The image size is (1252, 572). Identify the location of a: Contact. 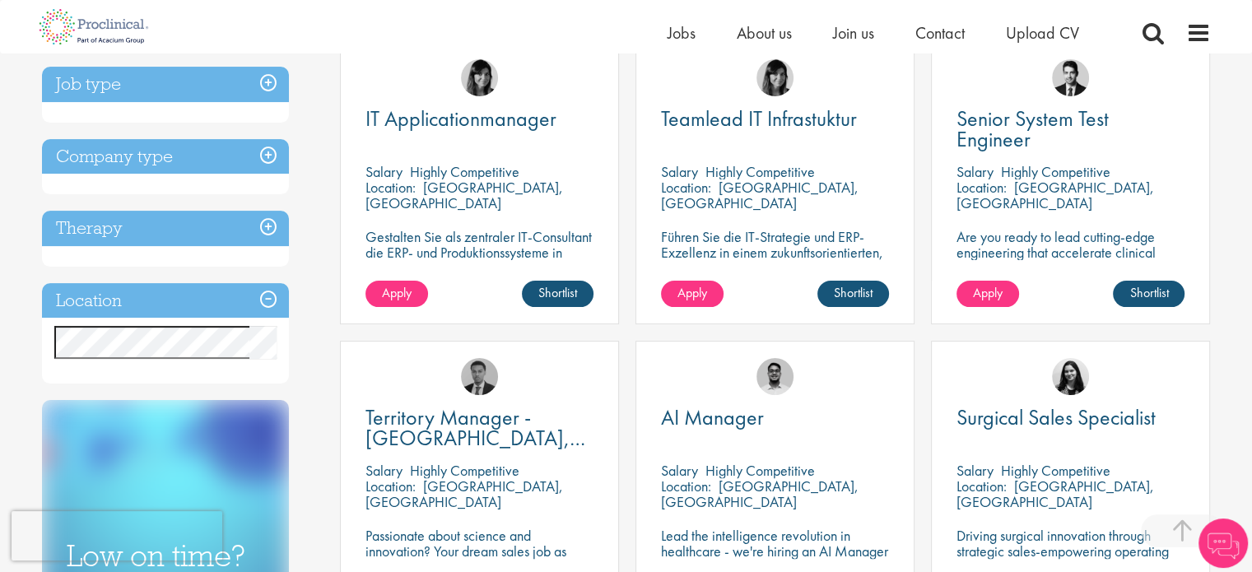
(940, 33).